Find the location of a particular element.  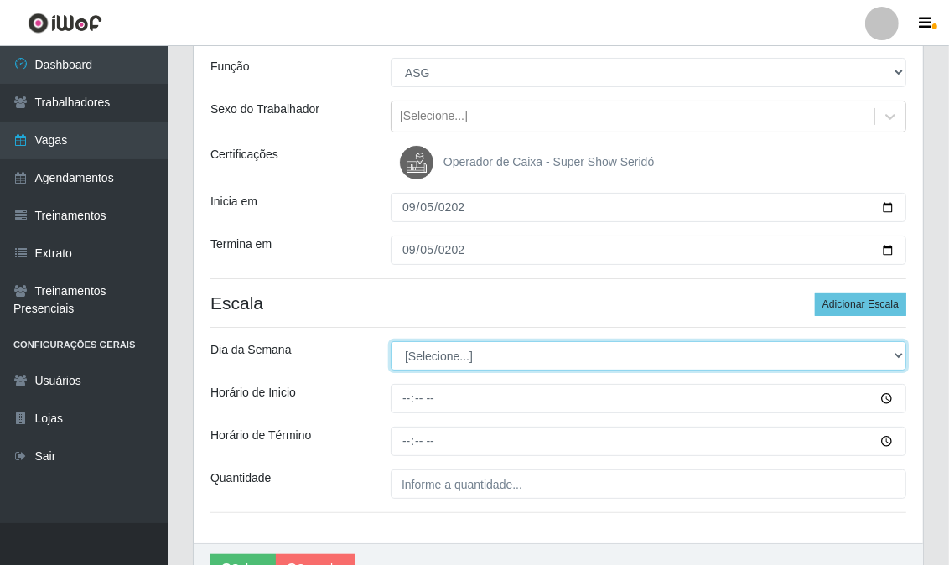

label: Horário de Inicio is located at coordinates (253, 392).